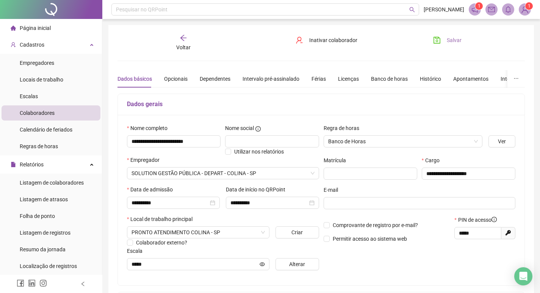 Image resolution: width=540 pixels, height=293 pixels. Describe the element at coordinates (83, 284) in the screenshot. I see `span: left` at that location.